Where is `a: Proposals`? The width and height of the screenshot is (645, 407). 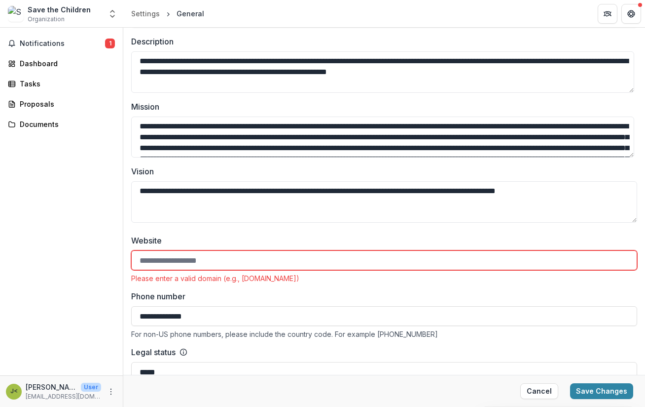
a: Proposals is located at coordinates (61, 104).